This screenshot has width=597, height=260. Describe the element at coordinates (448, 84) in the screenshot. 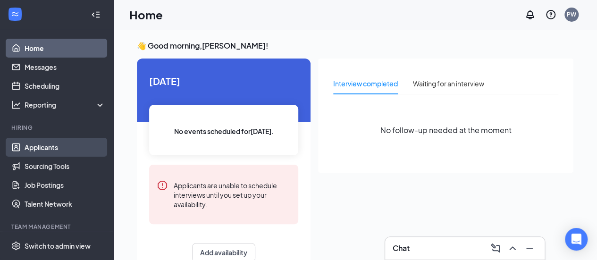

I see `div: Waiting for an interview` at that location.